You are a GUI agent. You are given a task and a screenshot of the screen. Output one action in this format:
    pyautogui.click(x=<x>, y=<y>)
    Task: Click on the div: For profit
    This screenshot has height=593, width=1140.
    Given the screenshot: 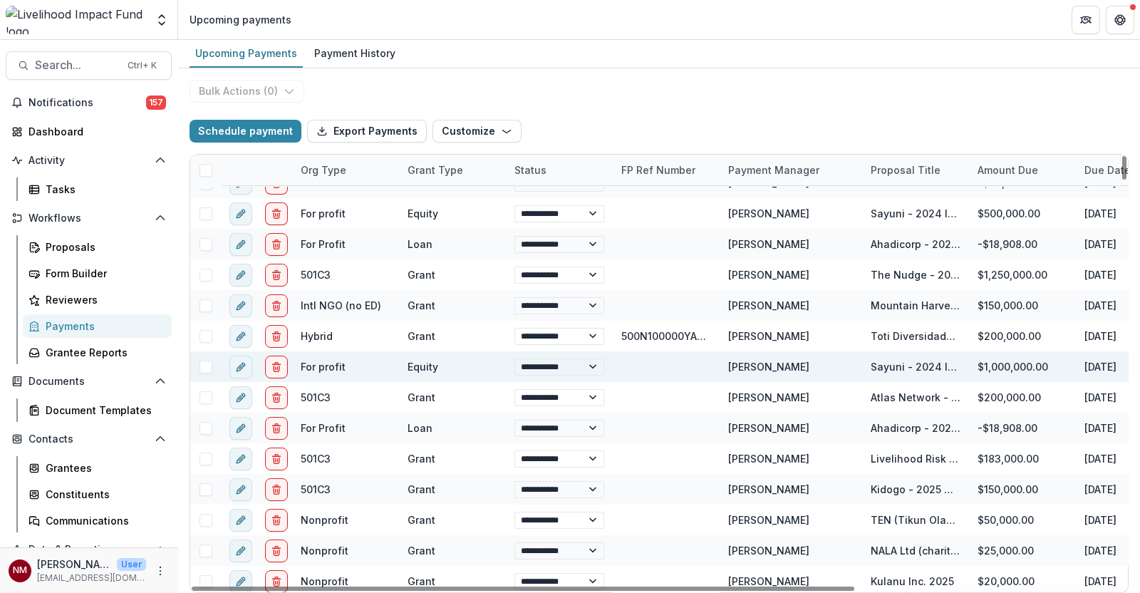 What is the action you would take?
    pyautogui.click(x=323, y=213)
    